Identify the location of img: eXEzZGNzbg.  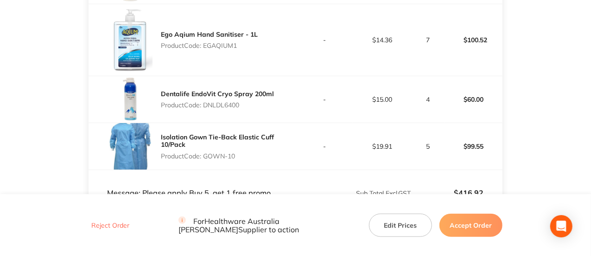
(130, 99).